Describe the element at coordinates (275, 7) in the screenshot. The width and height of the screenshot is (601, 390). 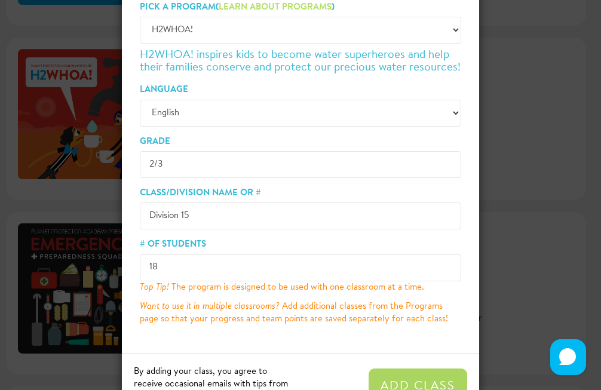
I see `a: Learn about programs` at that location.